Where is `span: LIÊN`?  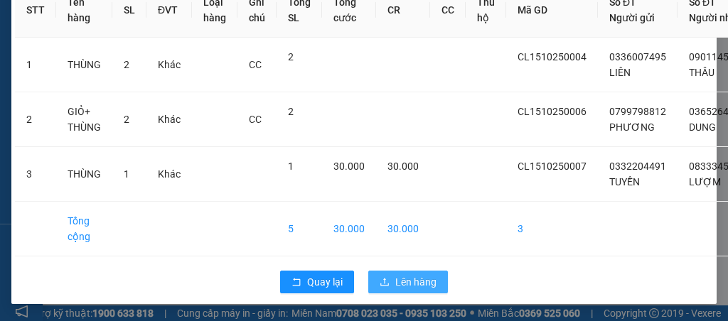
span: LIÊN is located at coordinates (620, 73).